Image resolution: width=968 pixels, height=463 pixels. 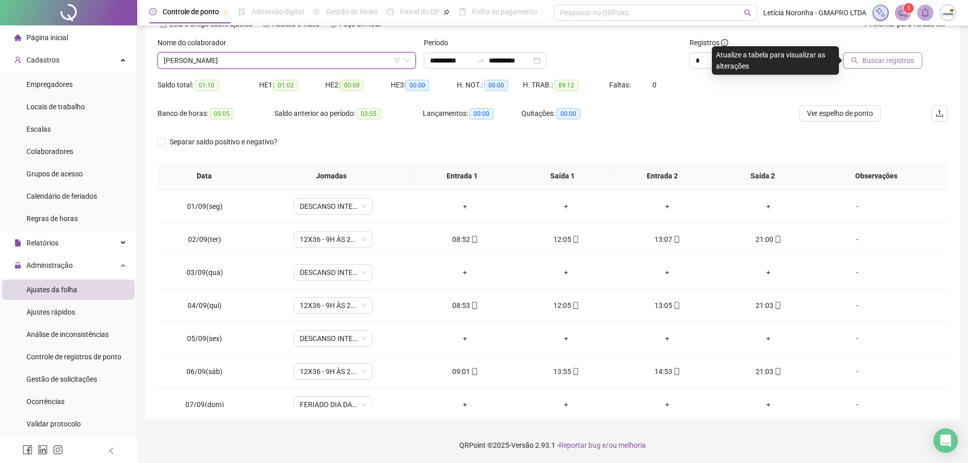 I want to click on span: left, so click(x=111, y=451).